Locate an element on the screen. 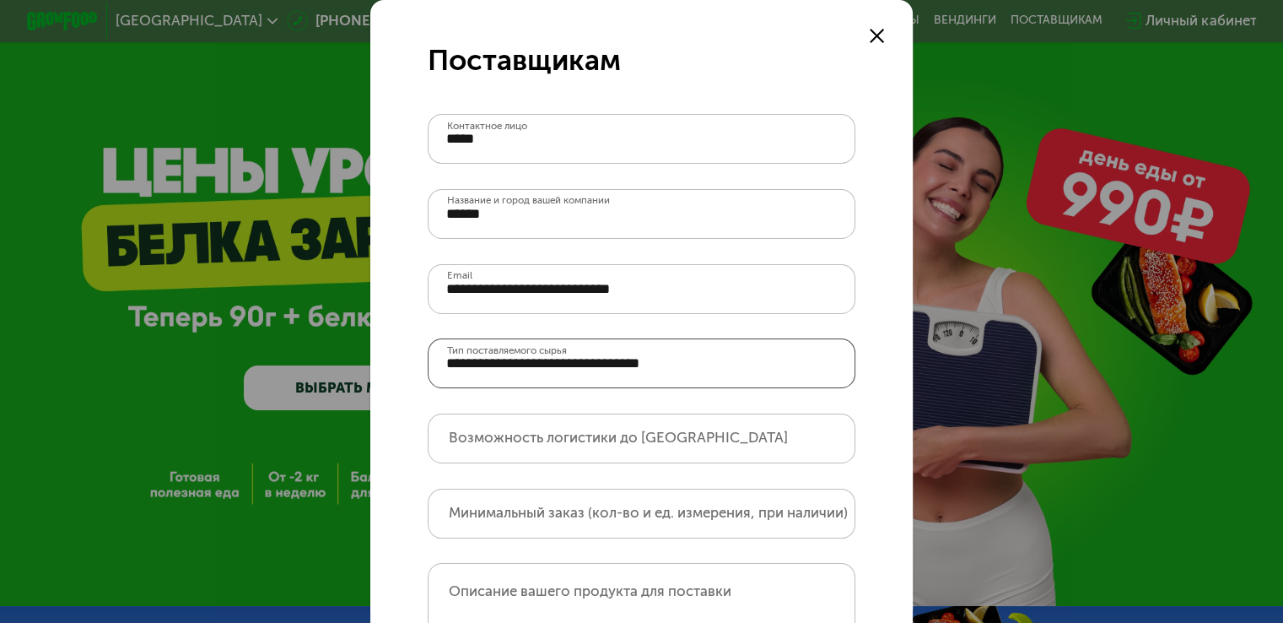 The width and height of the screenshot is (1283, 623). label: Контактное лицо is located at coordinates (487, 127).